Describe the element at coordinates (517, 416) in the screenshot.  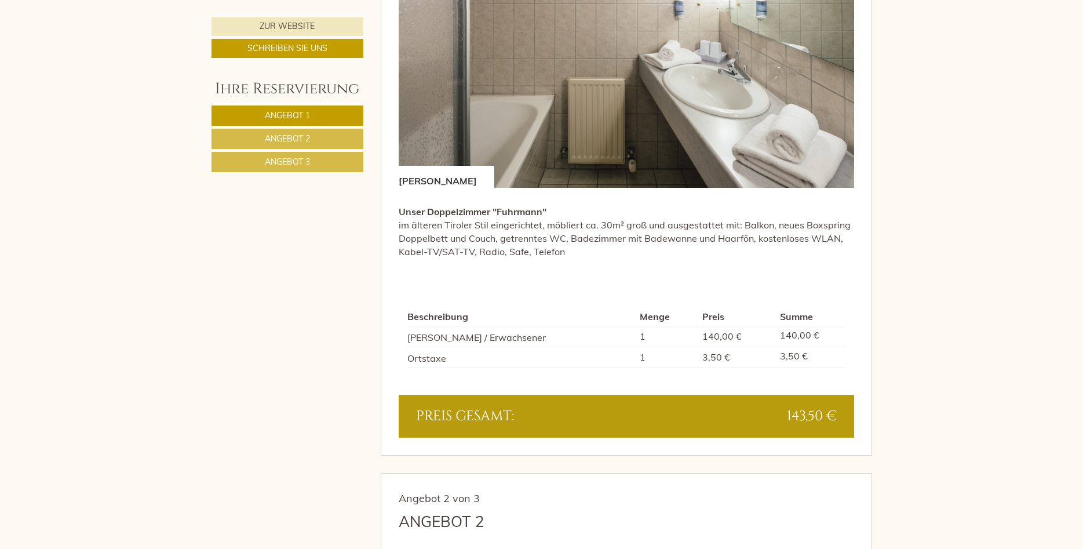
I see `div: Preis gesamt:` at that location.